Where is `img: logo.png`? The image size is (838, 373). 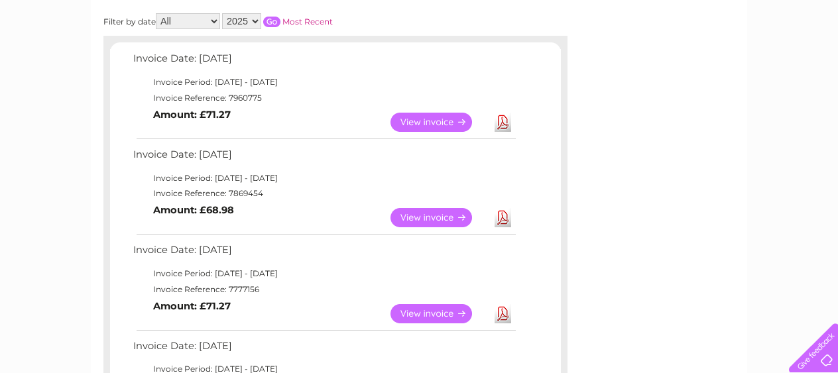 img: logo.png is located at coordinates (63, 54).